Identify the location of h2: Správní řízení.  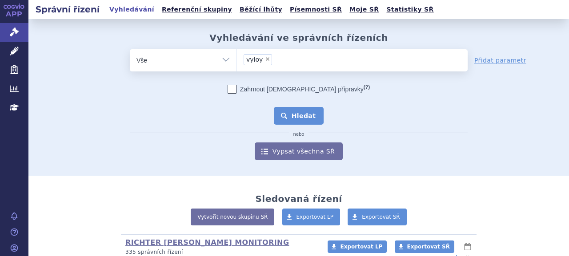
(68, 9).